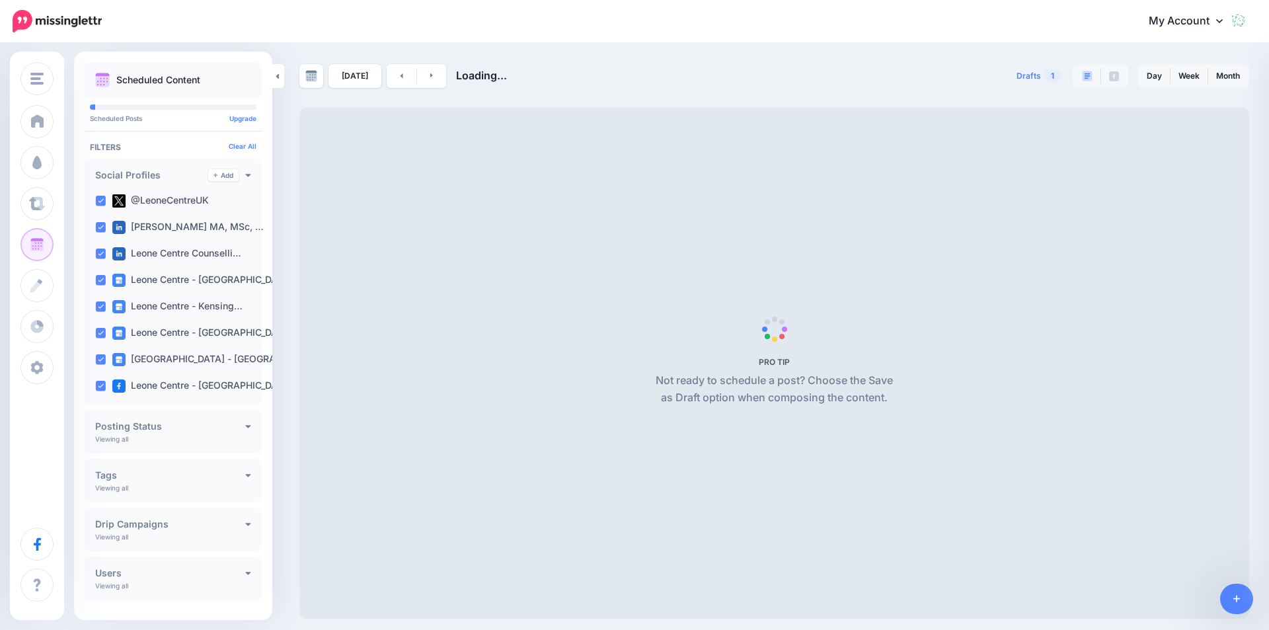 The height and width of the screenshot is (630, 1269). Describe the element at coordinates (1029, 76) in the screenshot. I see `span: Drafts` at that location.